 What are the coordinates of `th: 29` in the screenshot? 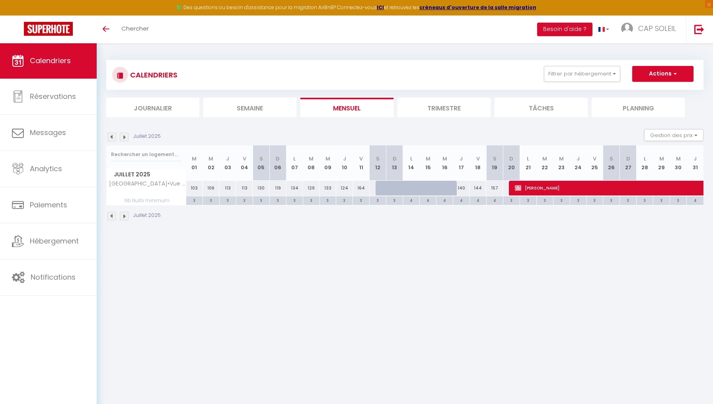 It's located at (661, 163).